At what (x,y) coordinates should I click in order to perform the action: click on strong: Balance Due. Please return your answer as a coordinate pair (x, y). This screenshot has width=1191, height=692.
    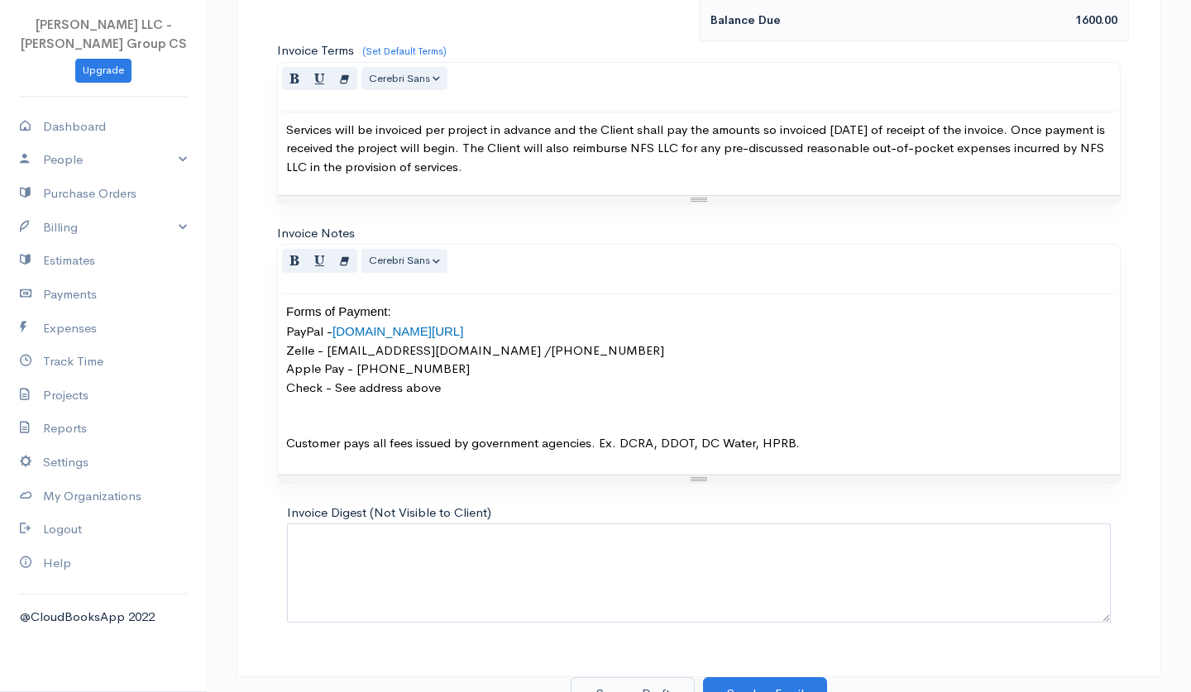
    Looking at the image, I should click on (745, 20).